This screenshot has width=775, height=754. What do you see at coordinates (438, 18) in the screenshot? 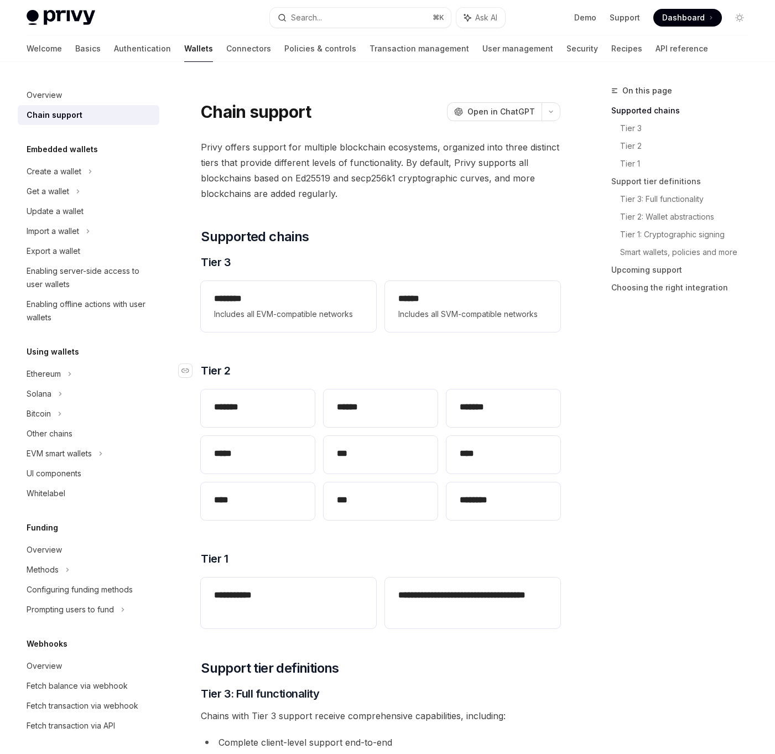
I see `span: ⌘ K` at bounding box center [438, 18].